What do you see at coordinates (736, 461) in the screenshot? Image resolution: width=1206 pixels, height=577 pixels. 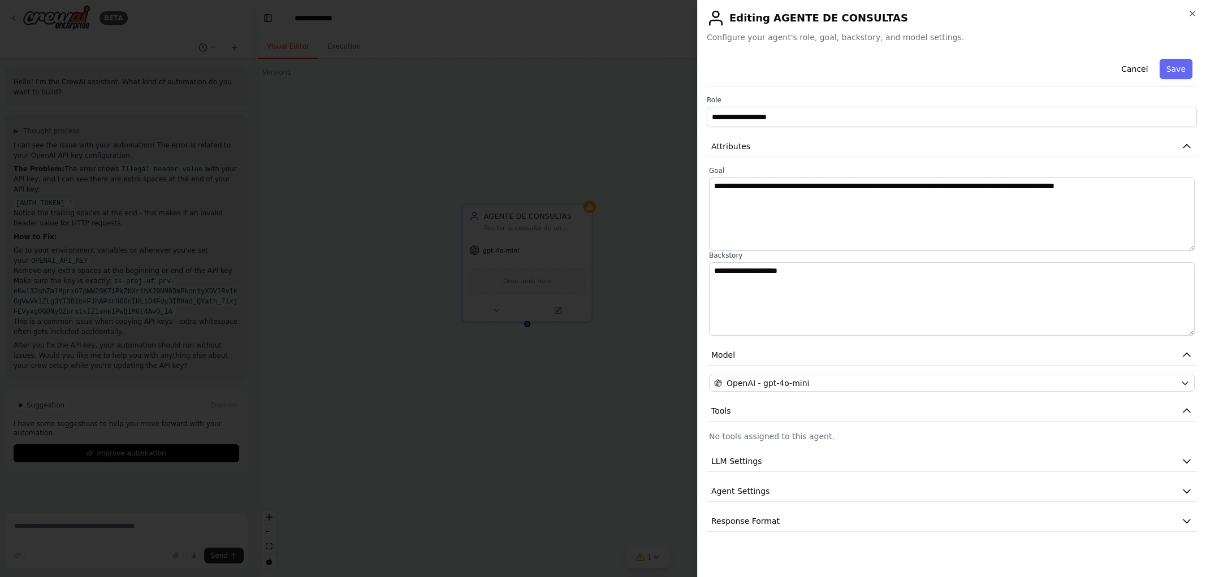 I see `span: LLM Settings` at bounding box center [736, 461].